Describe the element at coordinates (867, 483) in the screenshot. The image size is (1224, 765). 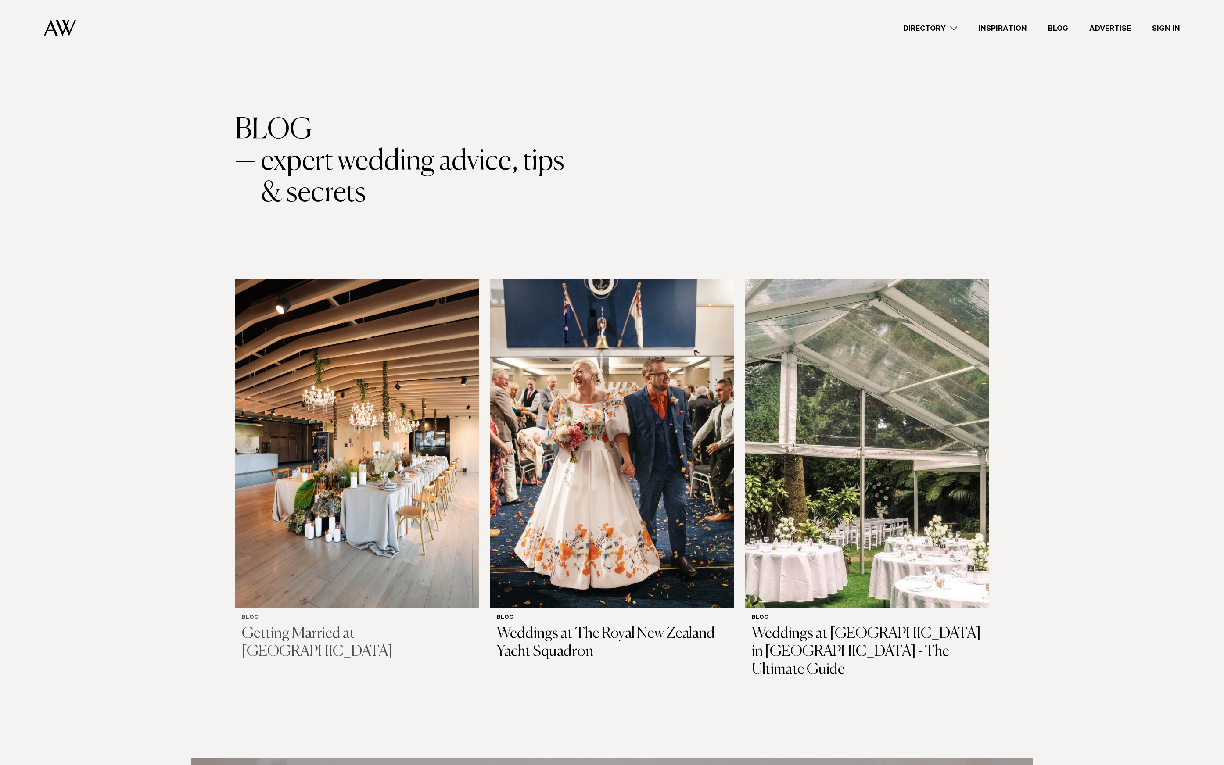
I see `a: Blog | Weddings at Beaufords in Totara Park - The Ultimate Guide Blog Weddings at [GEOGRAPHIC_DAT...` at that location.